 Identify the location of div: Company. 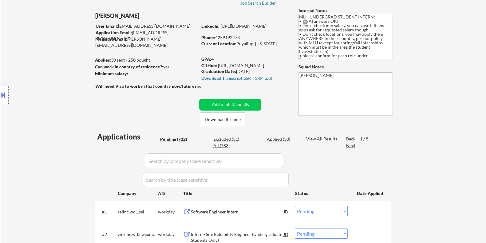
(137, 193).